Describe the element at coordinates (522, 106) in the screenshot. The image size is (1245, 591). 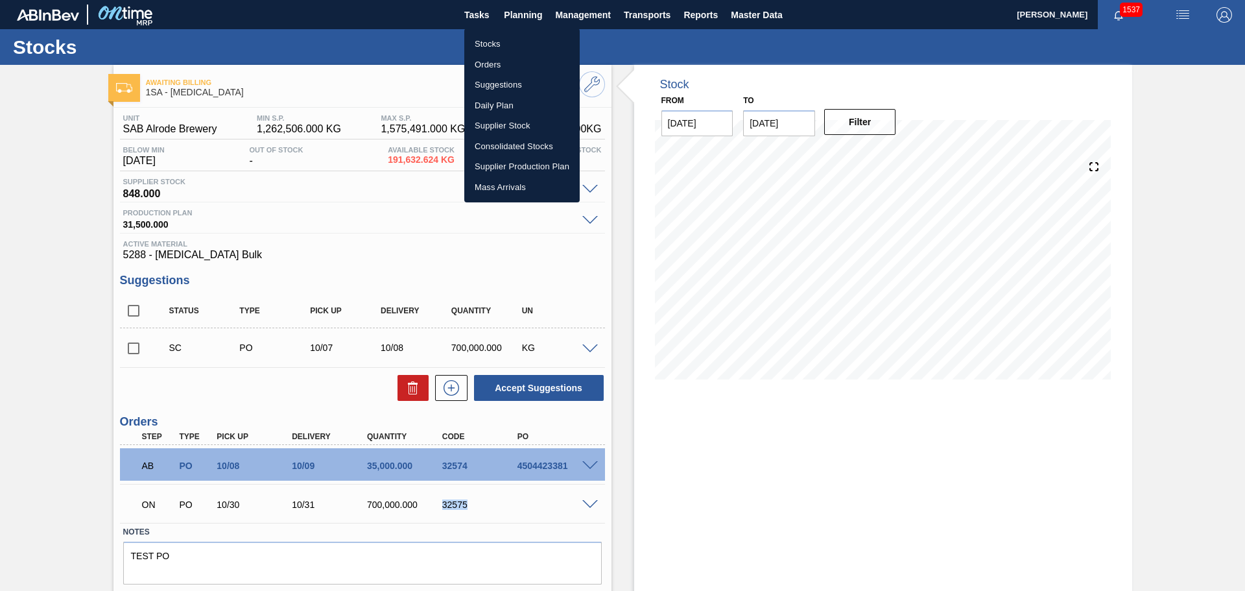
I see `li: Daily Plan` at that location.